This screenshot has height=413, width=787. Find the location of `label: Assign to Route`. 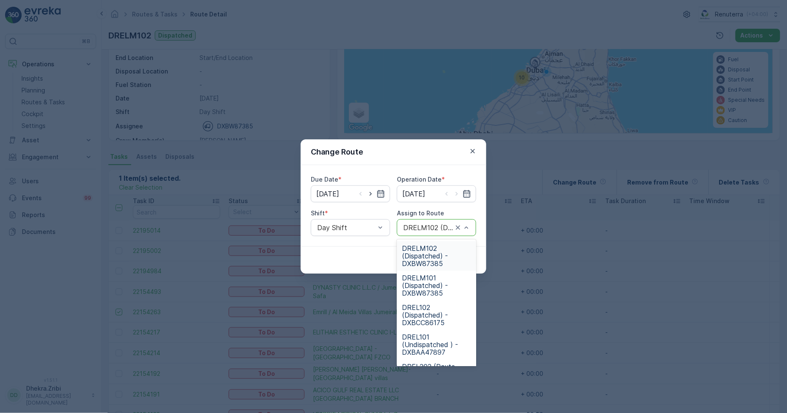

label: Assign to Route is located at coordinates (421, 213).